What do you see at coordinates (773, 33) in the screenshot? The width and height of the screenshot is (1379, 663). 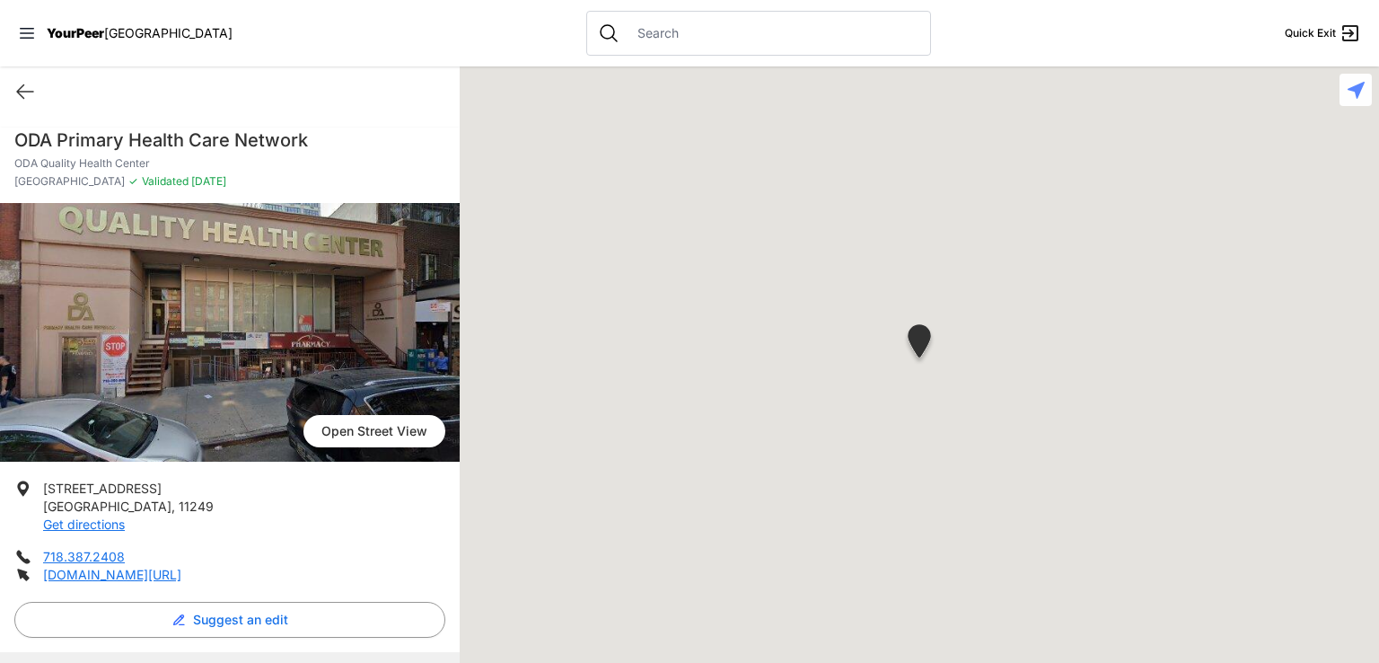 I see `input: Search` at bounding box center [773, 33].